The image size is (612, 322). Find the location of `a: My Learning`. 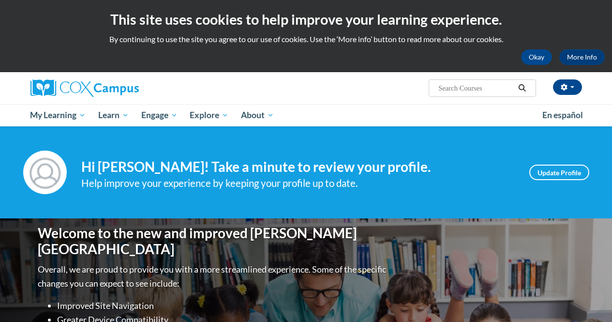

a: My Learning is located at coordinates (58, 115).